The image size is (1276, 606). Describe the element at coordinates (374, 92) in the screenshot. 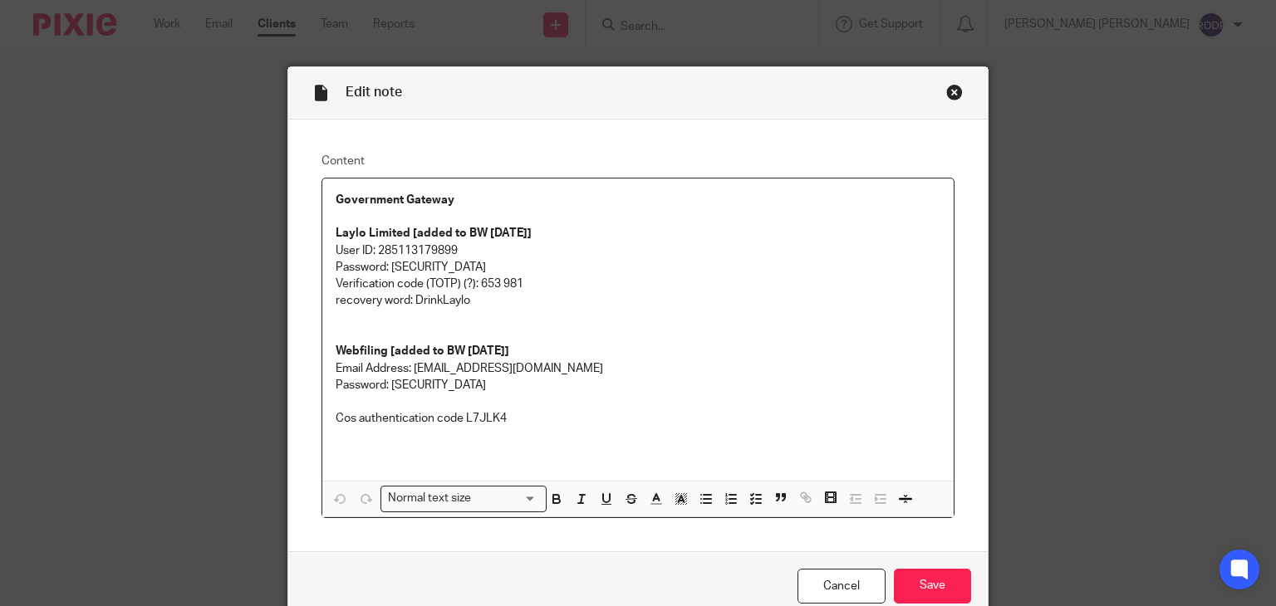

I see `span: Edit note` at that location.